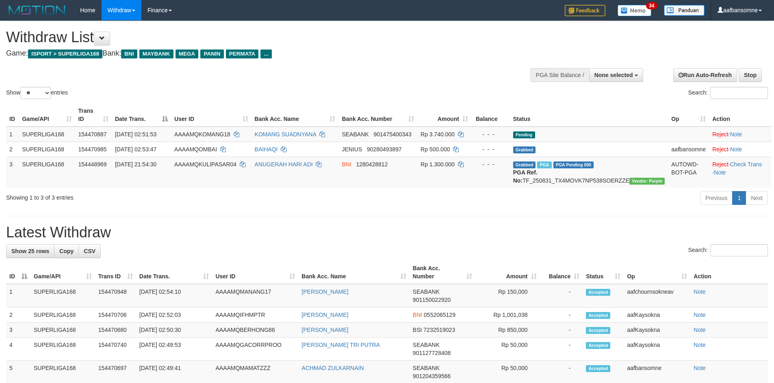  What do you see at coordinates (589, 172) in the screenshot?
I see `td: TF_250831_TX4MOVK7NP538SOERZZE` at bounding box center [589, 172].